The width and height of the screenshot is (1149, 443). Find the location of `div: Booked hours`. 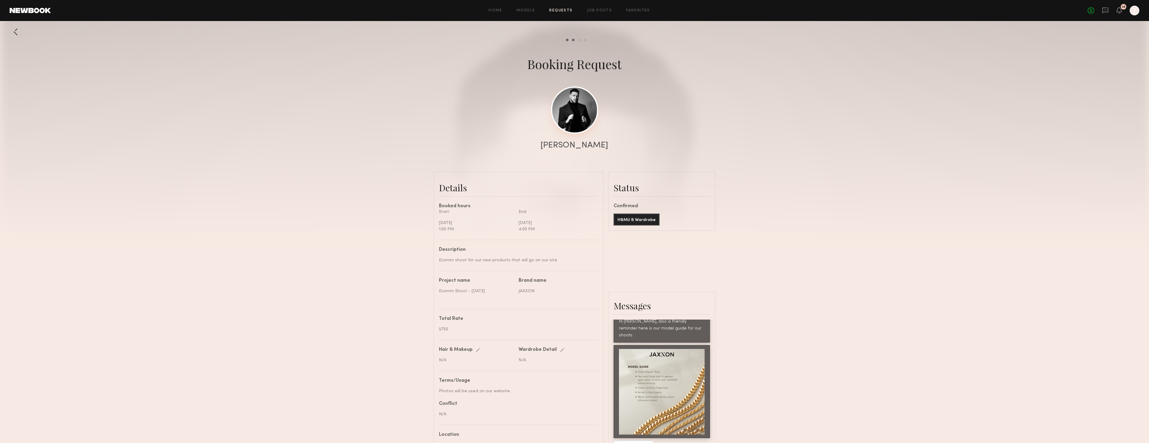

div: Booked hours is located at coordinates (518, 206).